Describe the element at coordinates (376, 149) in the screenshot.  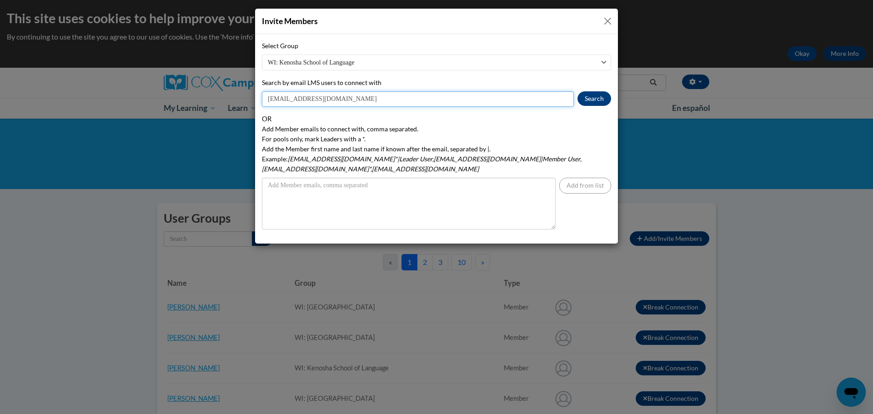
I see `span: Add the Member first name and last name if known after the email, separated by |.` at that location.